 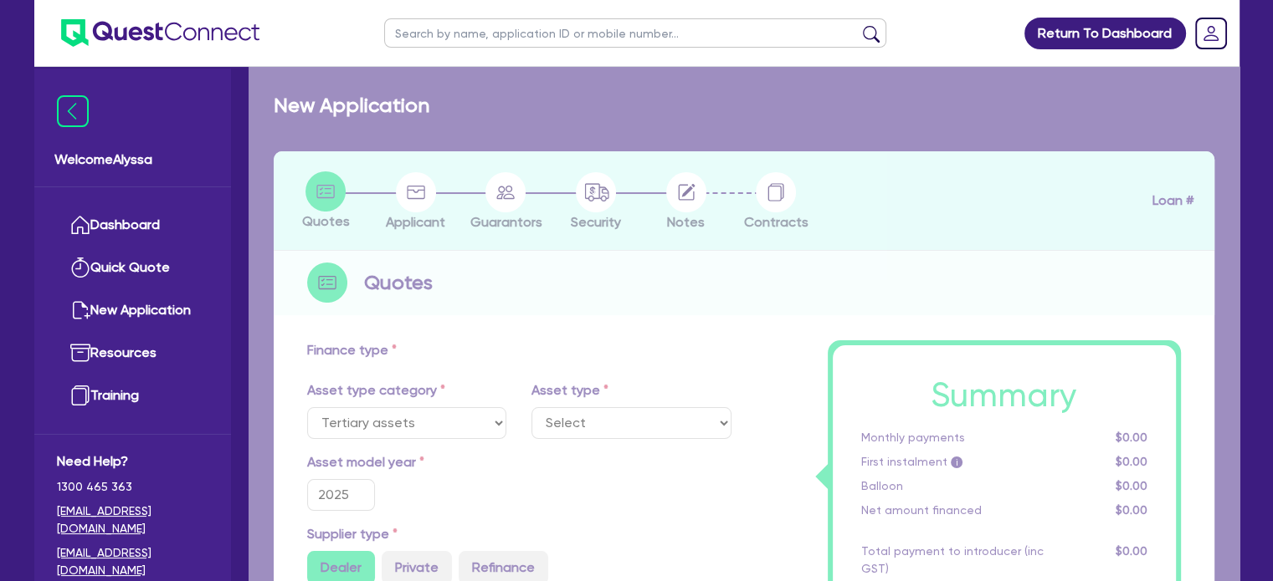 I want to click on a: Quick Quote, so click(x=132, y=268).